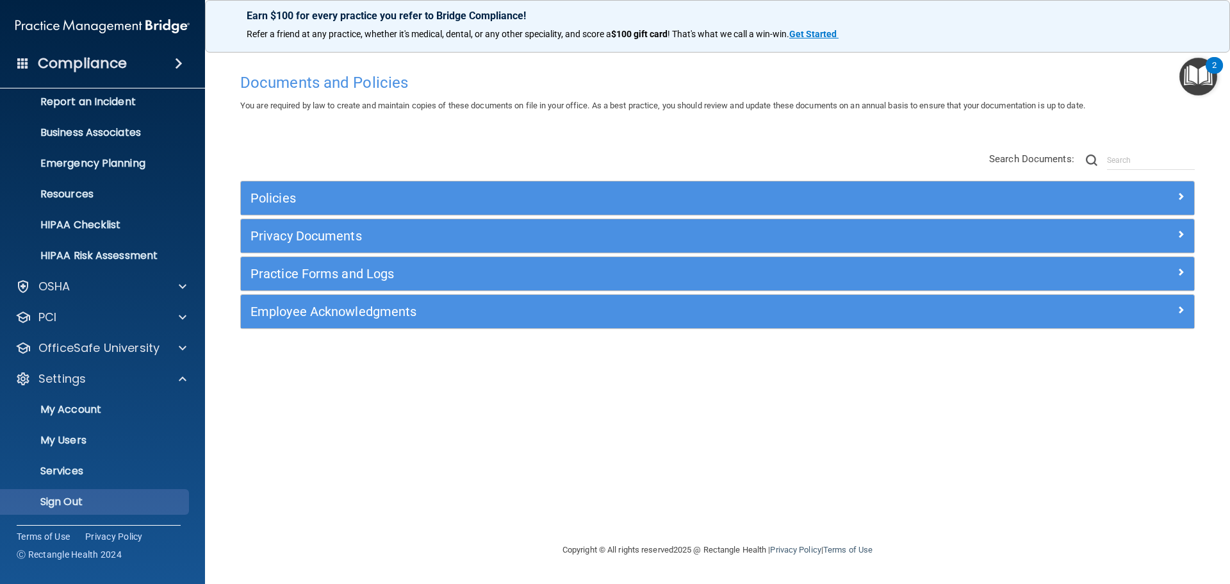  I want to click on p: OSHA, so click(54, 286).